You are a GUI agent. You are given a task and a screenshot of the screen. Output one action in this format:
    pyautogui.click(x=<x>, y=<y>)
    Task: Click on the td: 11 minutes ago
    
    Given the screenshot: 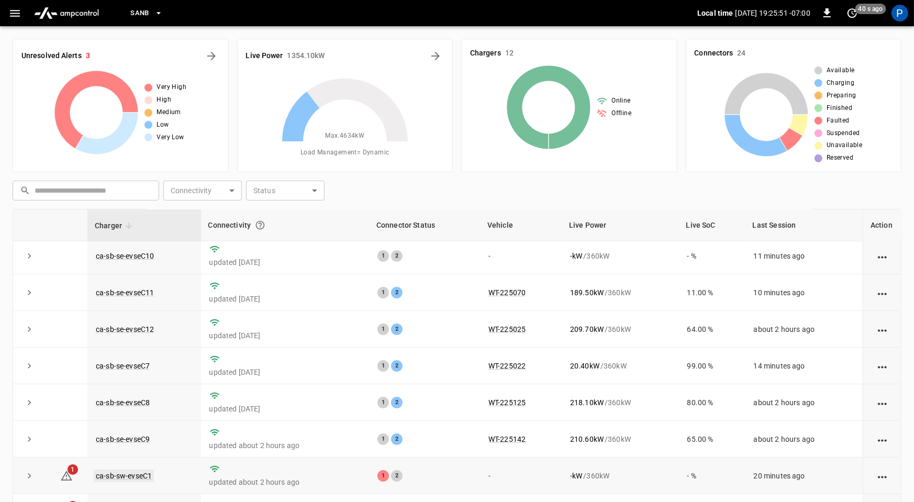 What is the action you would take?
    pyautogui.click(x=804, y=256)
    